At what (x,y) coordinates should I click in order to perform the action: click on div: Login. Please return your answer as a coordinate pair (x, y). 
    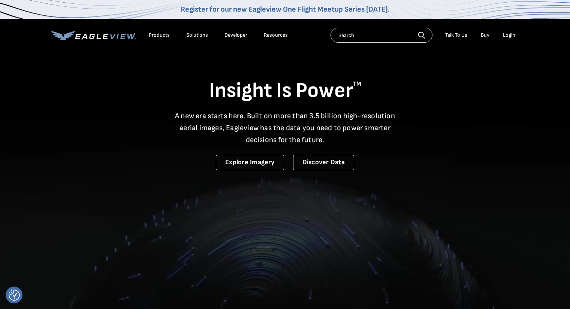
    Looking at the image, I should click on (509, 35).